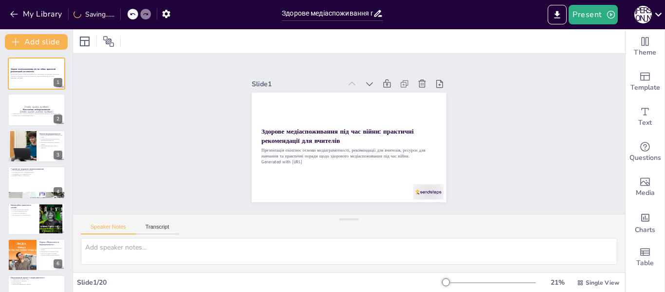 This screenshot has height=292, width=665. I want to click on p: Зручність доступу до матеріалів., so click(23, 215).